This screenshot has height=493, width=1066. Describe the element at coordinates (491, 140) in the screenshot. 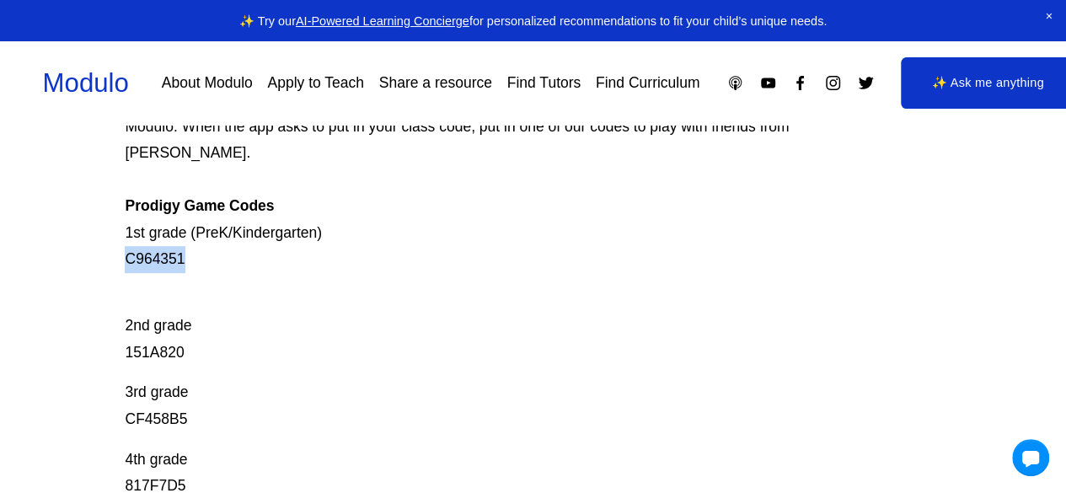

I see `p: Prodigy is our go-to mastery- based tool to give kids lots of fun, engaging math problems while e...` at that location.